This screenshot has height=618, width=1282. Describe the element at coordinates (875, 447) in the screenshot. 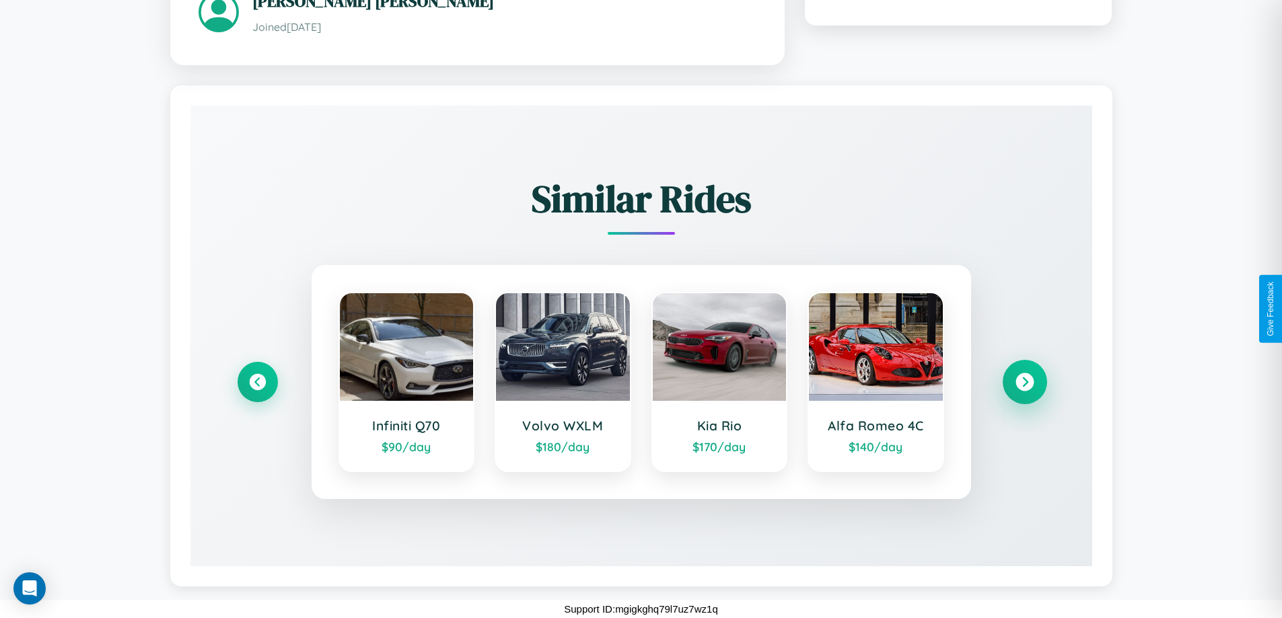

I see `div: $ 140 /day` at that location.